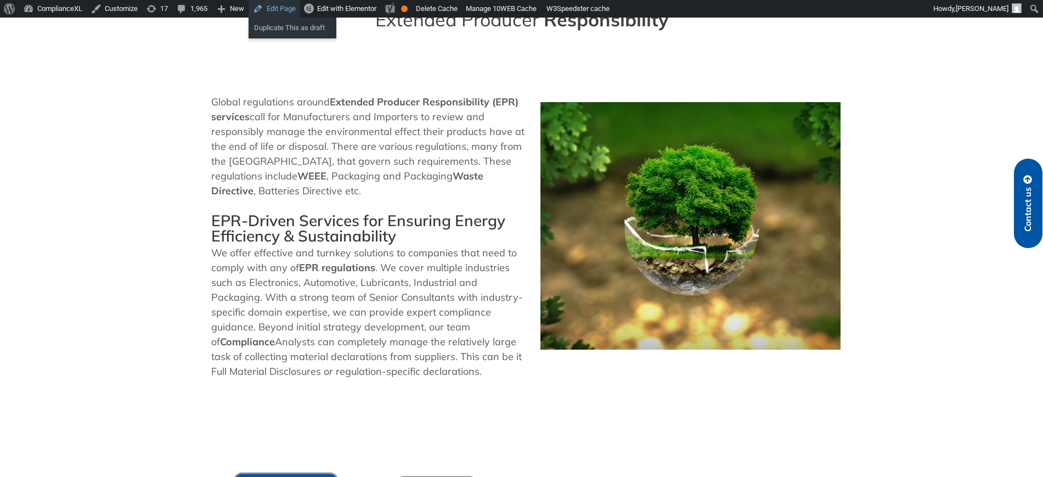 Image resolution: width=1043 pixels, height=477 pixels. I want to click on p: Global regulations around call for Manufacturers and Importers to review and responsibly manage t..., so click(370, 146).